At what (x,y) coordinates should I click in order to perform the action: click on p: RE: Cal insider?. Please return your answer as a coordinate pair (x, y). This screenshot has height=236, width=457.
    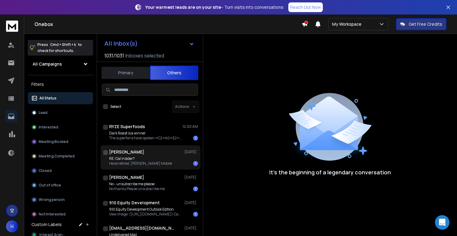
    Looking at the image, I should click on (140, 159).